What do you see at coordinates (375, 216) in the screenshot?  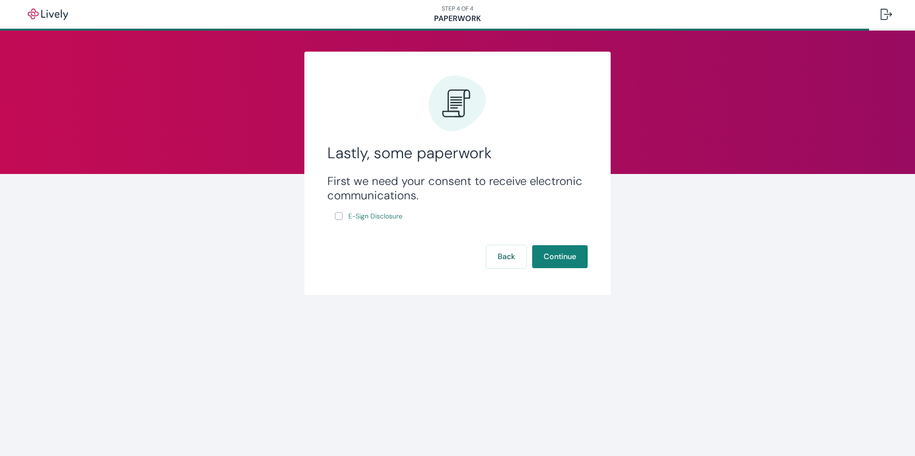 I see `a: e-sign disclosure document` at bounding box center [375, 216].